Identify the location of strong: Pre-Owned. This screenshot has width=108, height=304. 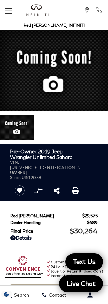
(24, 151).